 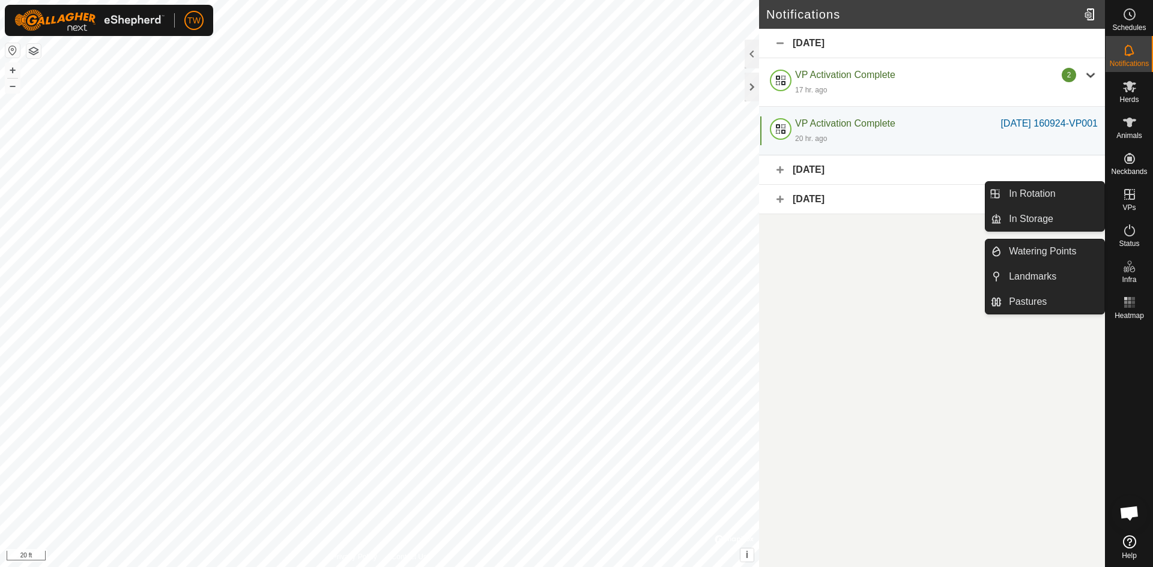 I want to click on span: Neckbands, so click(x=1129, y=172).